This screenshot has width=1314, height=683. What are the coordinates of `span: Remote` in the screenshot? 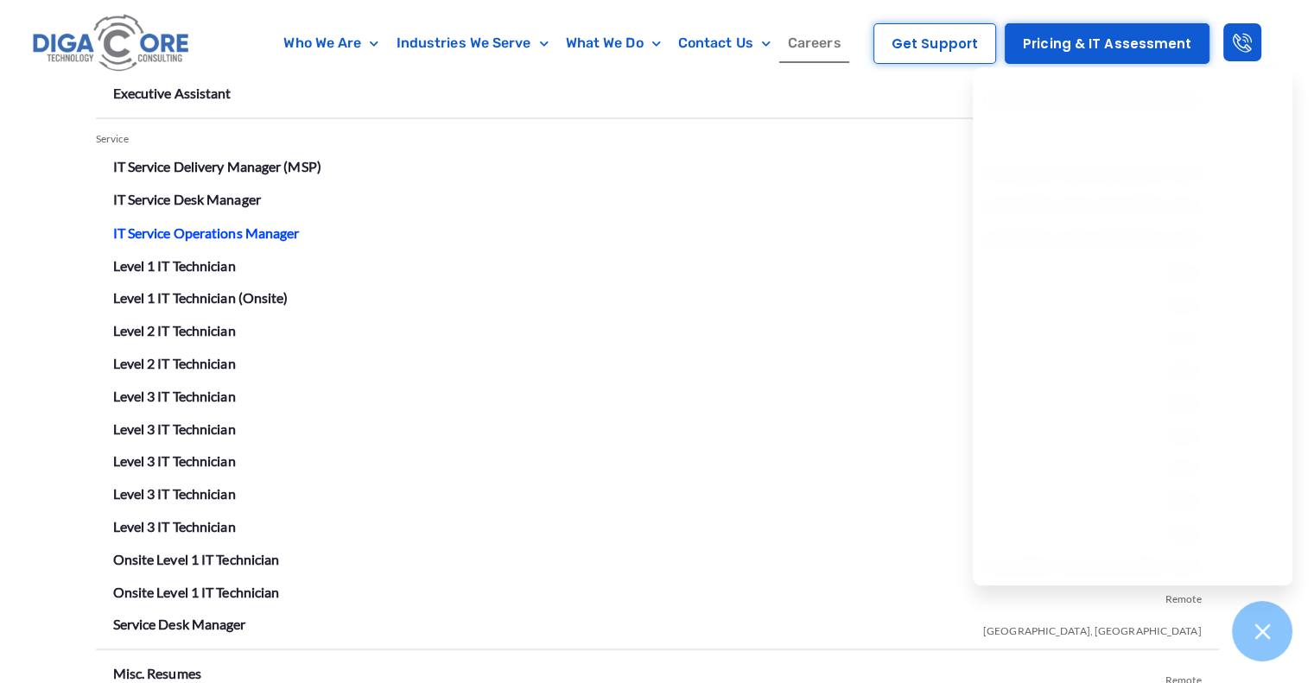 It's located at (1183, 595).